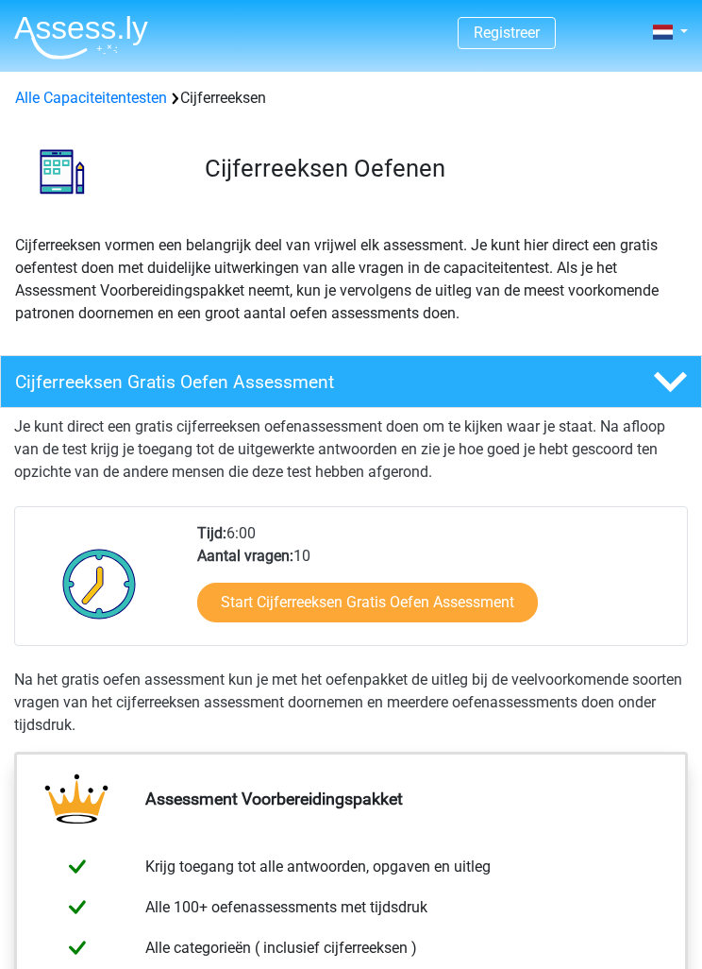 Image resolution: width=702 pixels, height=969 pixels. I want to click on img: Assessly, so click(81, 37).